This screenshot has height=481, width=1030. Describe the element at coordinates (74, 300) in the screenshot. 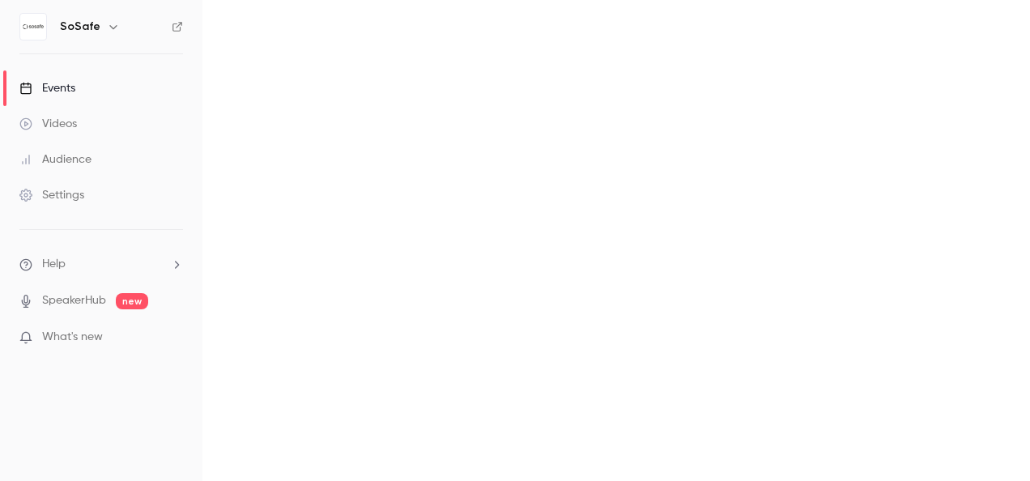

I see `a: SpeakerHub` at that location.